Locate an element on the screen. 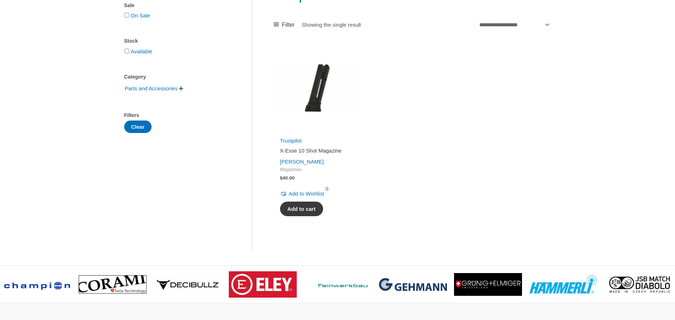  span: 3 is located at coordinates (327, 189).